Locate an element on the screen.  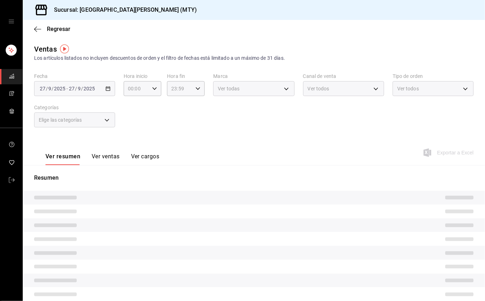
button: Regresar is located at coordinates (52, 29).